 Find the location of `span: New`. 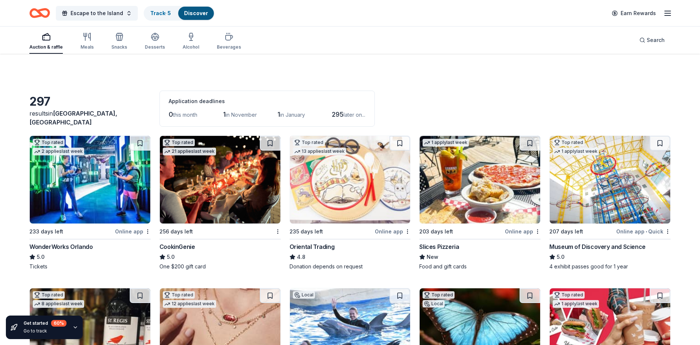

span: New is located at coordinates (433, 257).